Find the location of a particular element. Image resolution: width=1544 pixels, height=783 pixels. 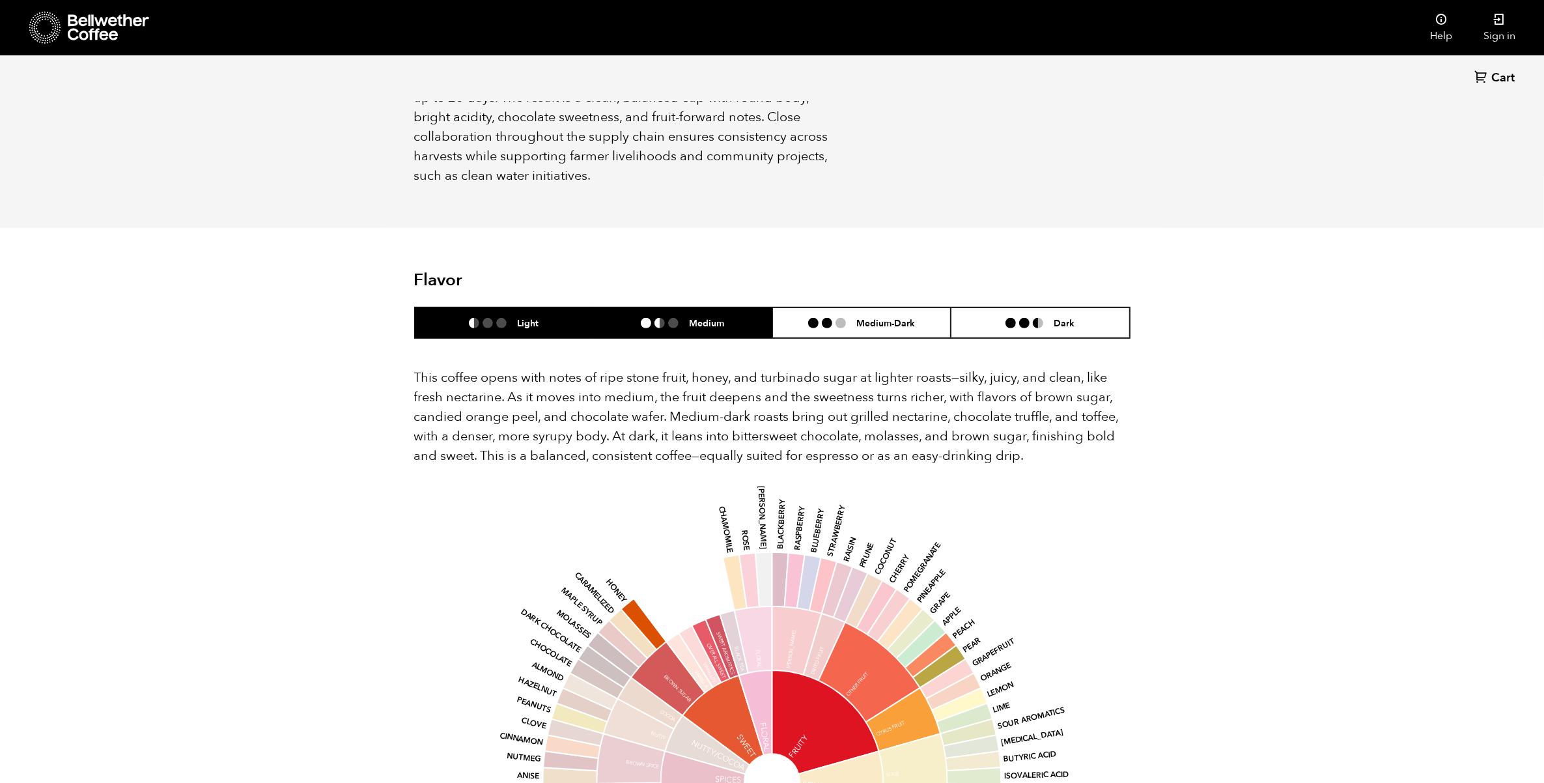

h6: Medium is located at coordinates (707, 322).